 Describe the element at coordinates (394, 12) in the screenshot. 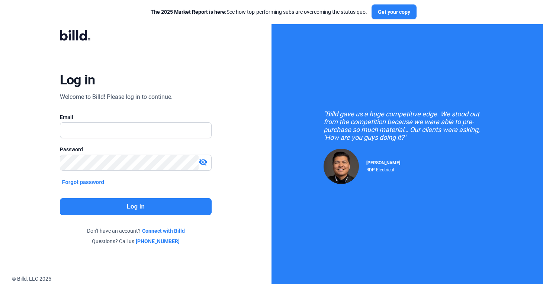

I see `button: Get your copy` at that location.